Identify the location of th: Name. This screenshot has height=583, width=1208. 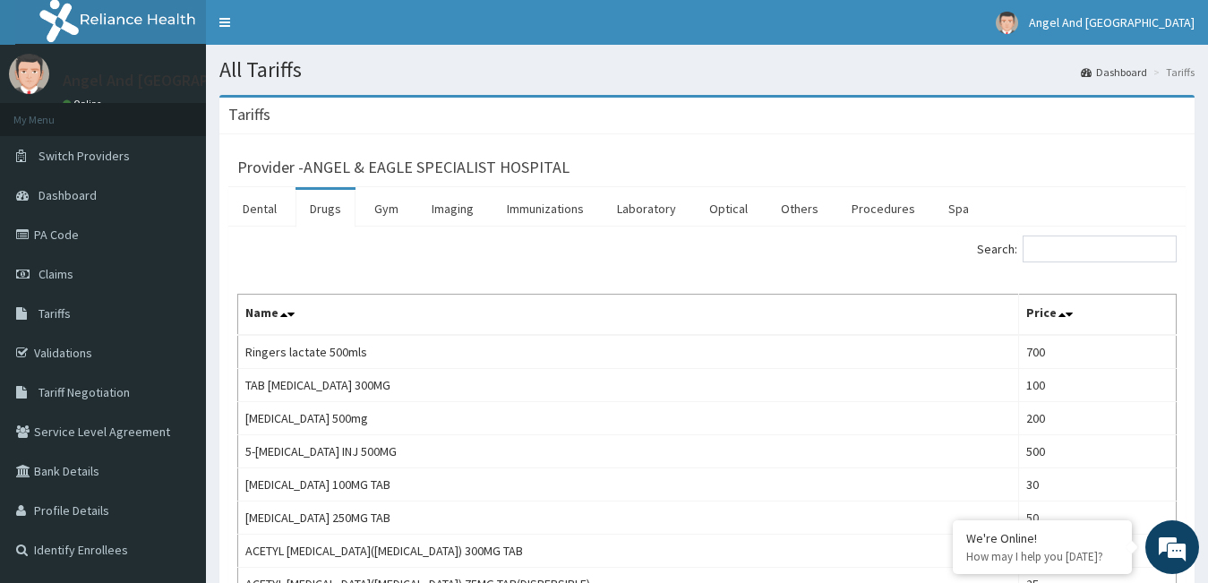
(629, 315).